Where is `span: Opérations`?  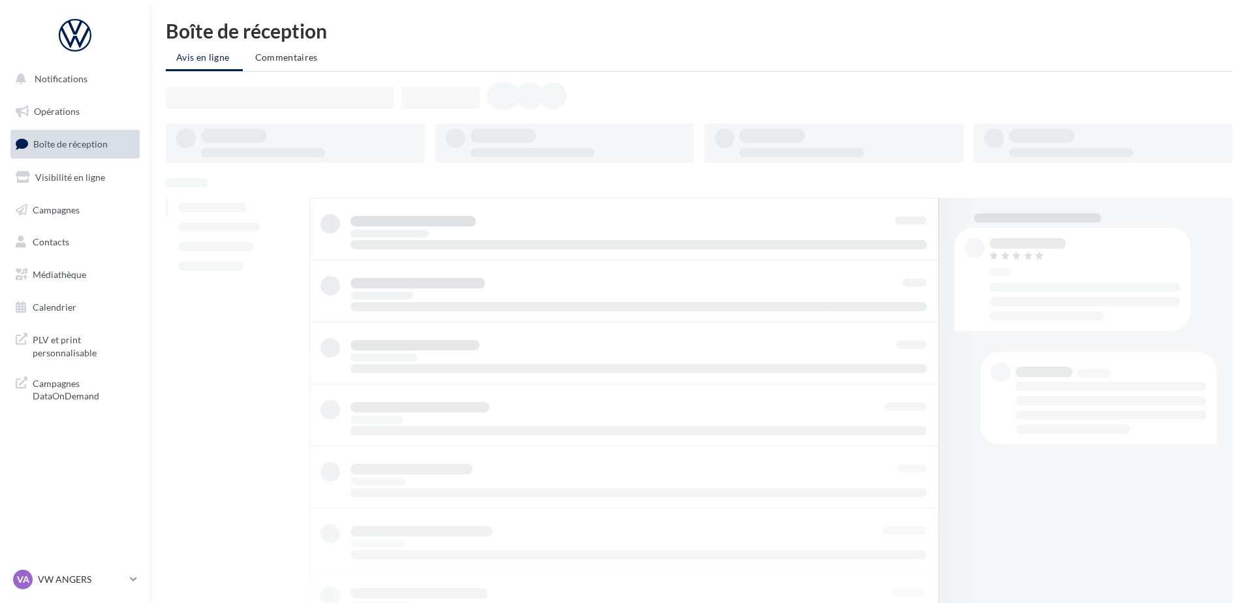
span: Opérations is located at coordinates (57, 111).